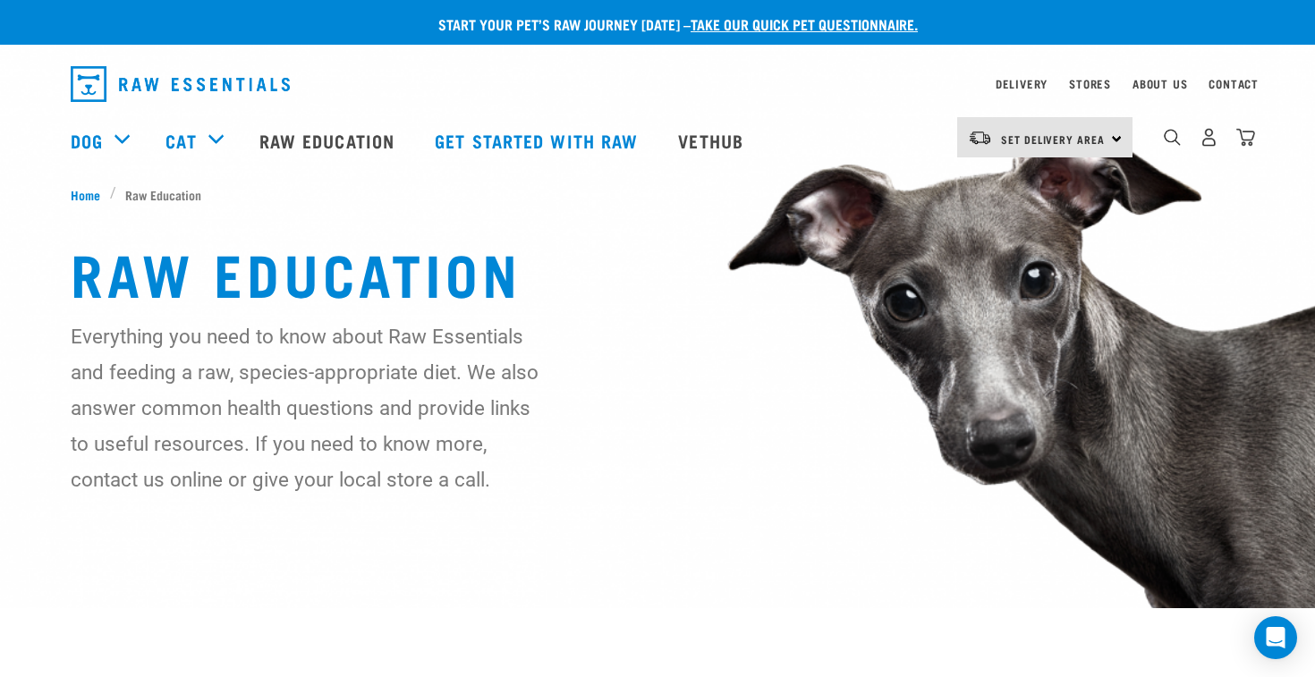  Describe the element at coordinates (1234, 83) in the screenshot. I see `a: Contact` at that location.